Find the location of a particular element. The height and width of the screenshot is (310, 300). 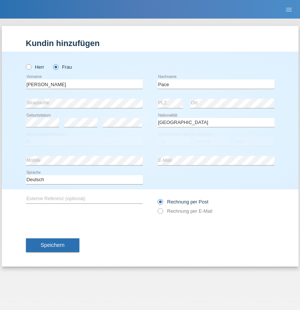

a: menu is located at coordinates (289, 9).